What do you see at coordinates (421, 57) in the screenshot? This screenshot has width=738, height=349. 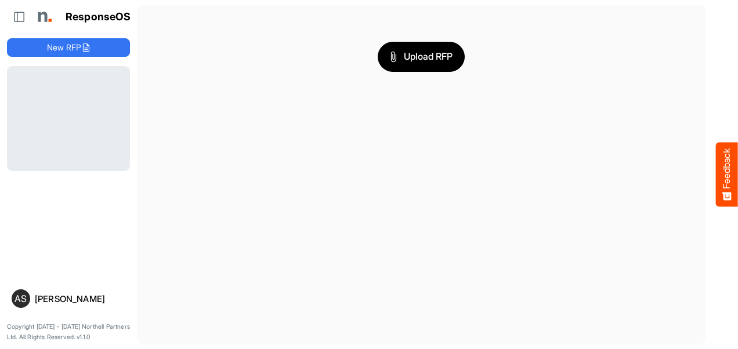 I see `button: Upload RFP` at bounding box center [421, 57].